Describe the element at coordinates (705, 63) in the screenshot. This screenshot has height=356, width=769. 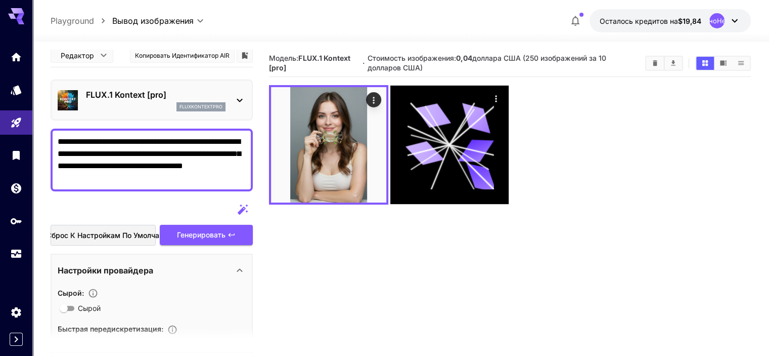
I see `button: Показывать изображения в виде сетки` at that location.